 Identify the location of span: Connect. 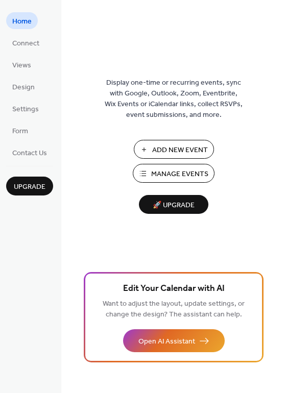
(26, 43).